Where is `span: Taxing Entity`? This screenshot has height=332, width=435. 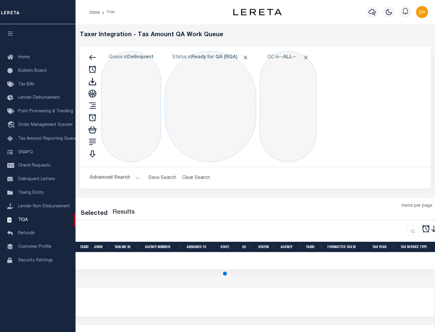 span: Taxing Entity is located at coordinates (31, 193).